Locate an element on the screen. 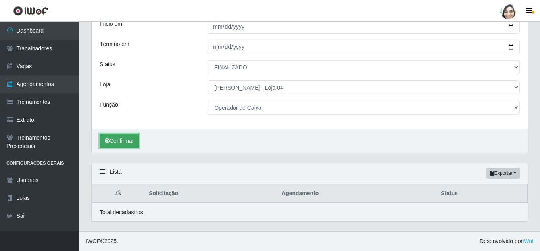 The width and height of the screenshot is (540, 251). span: Desenvolvido por is located at coordinates (506, 241).